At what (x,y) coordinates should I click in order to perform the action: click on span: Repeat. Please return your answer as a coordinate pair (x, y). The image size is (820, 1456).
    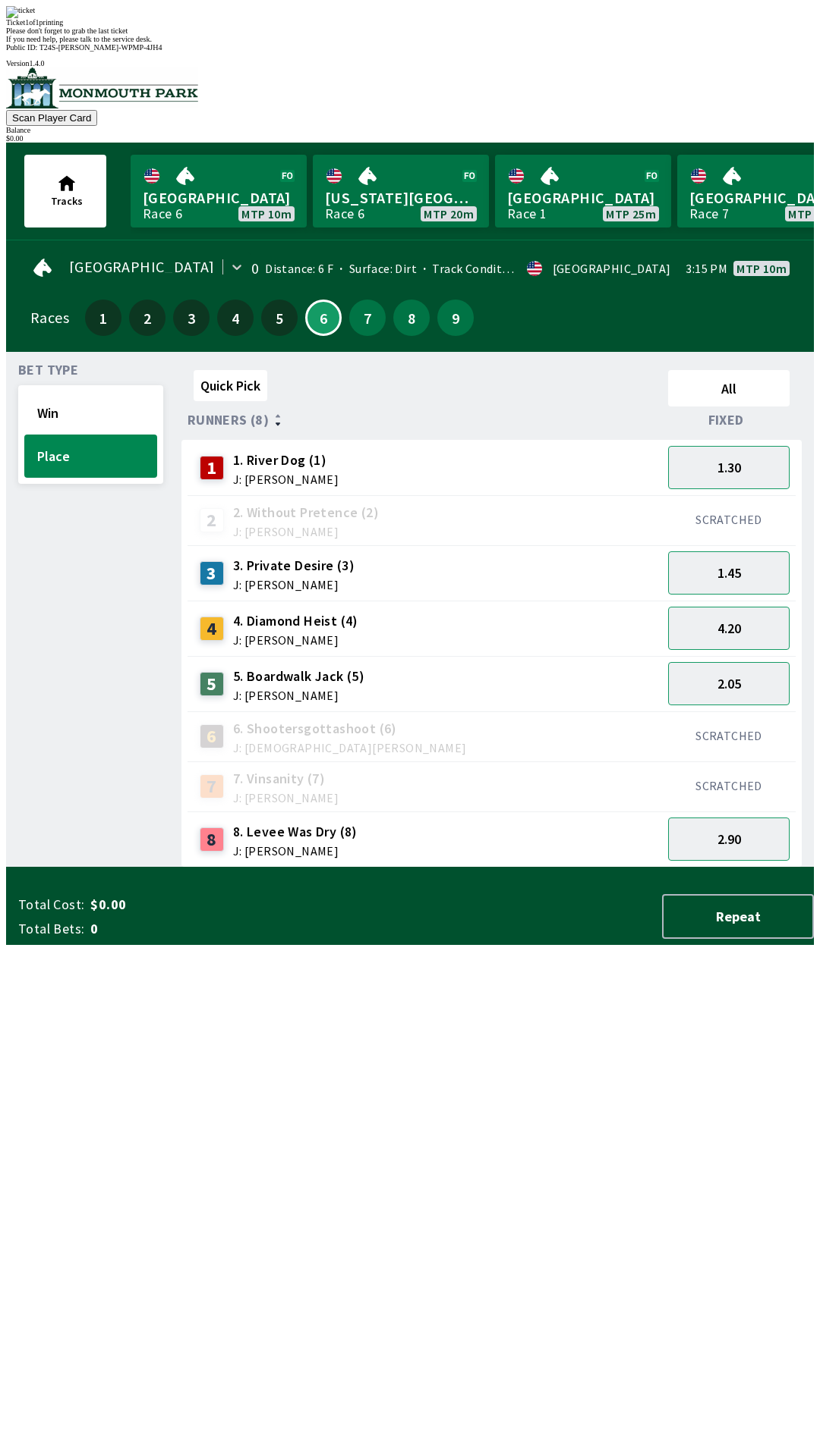
    Looking at the image, I should click on (737, 916).